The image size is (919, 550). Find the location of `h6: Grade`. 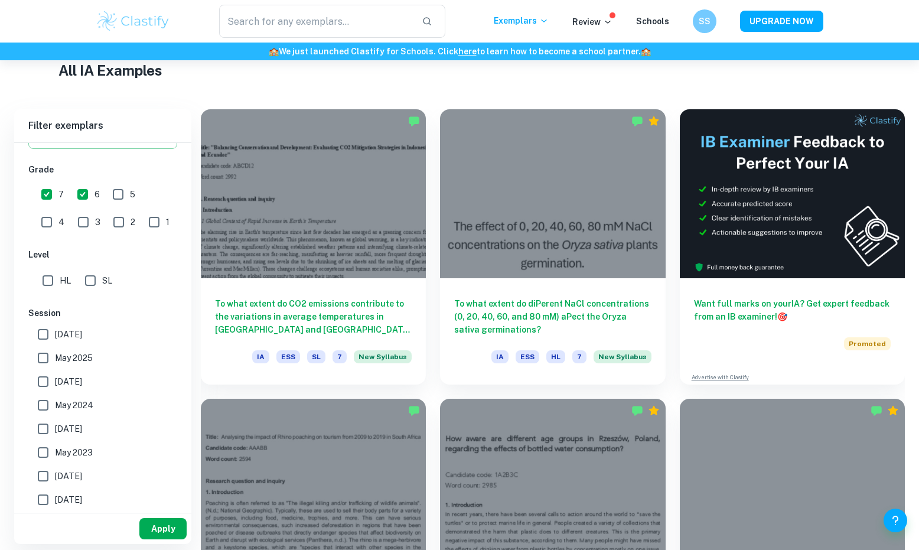

h6: Grade is located at coordinates (103, 169).